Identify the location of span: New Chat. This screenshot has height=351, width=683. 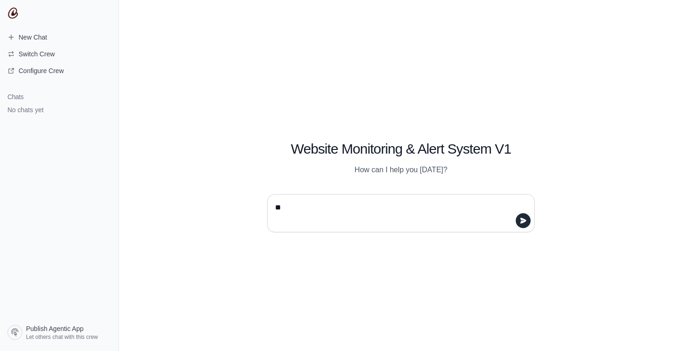
(33, 37).